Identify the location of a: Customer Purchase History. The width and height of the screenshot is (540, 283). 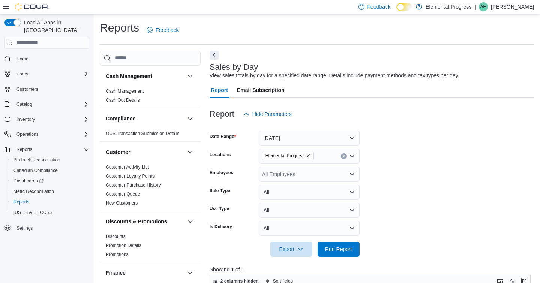
(133, 185).